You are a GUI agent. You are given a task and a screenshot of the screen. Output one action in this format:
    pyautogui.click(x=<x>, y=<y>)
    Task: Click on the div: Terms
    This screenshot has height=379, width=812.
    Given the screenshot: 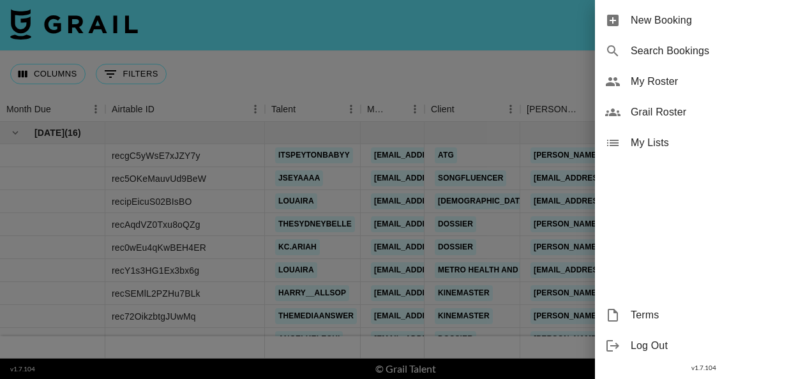 What is the action you would take?
    pyautogui.click(x=703, y=315)
    